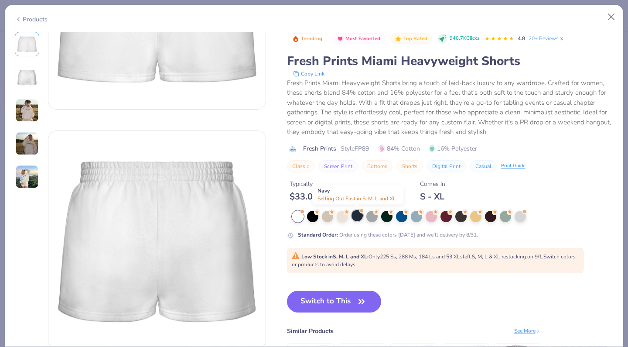 This screenshot has height=347, width=628. What do you see at coordinates (450, 107) in the screenshot?
I see `div: Fresh Prints Miami Heavyweight Shorts bring a touch of laid-back luxury to any wardrobe. Crafted ...` at bounding box center [450, 107].